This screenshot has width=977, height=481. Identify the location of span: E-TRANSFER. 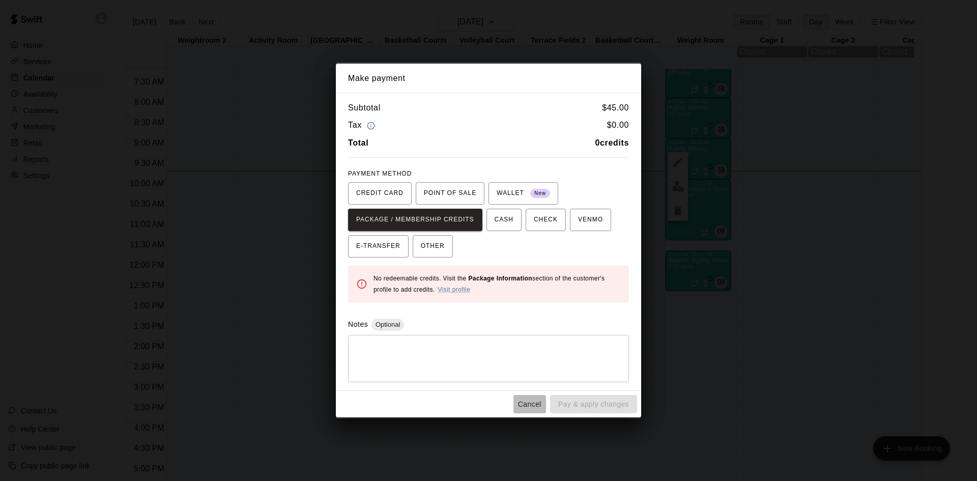
(378, 246).